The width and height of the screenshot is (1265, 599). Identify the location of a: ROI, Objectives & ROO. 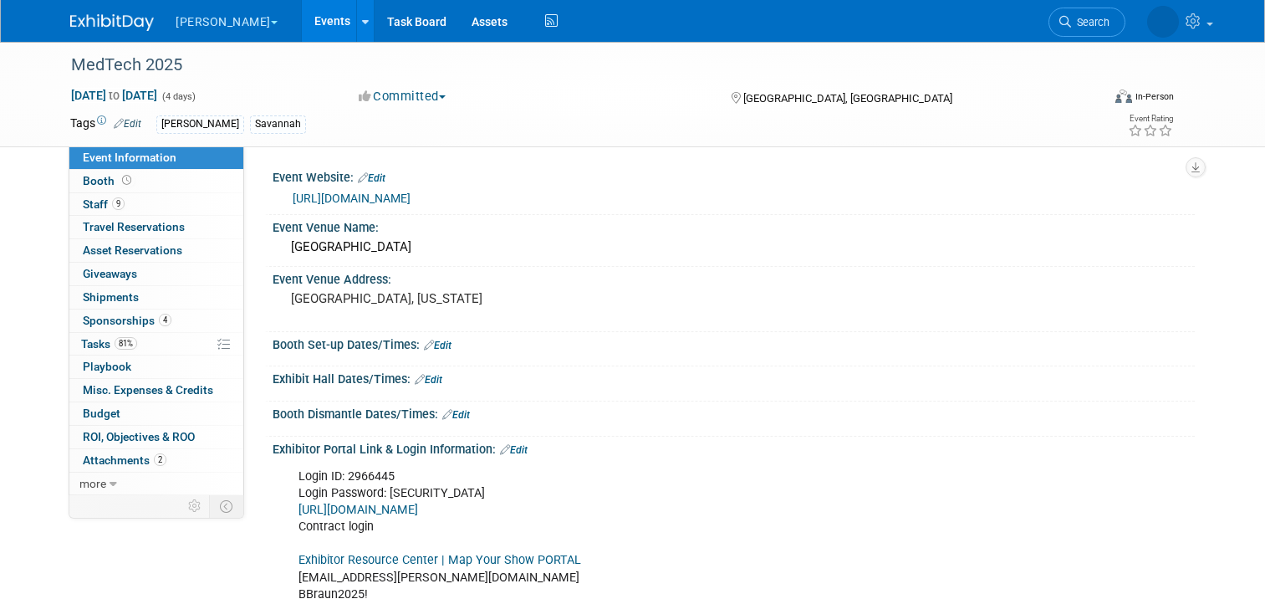
(156, 436).